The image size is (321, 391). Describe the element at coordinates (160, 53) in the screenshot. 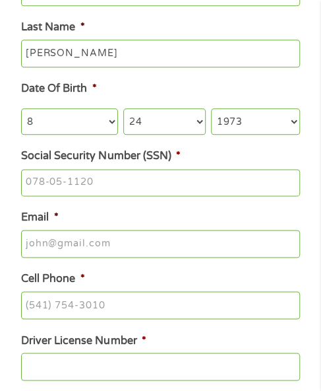

I see `input: Smith` at that location.